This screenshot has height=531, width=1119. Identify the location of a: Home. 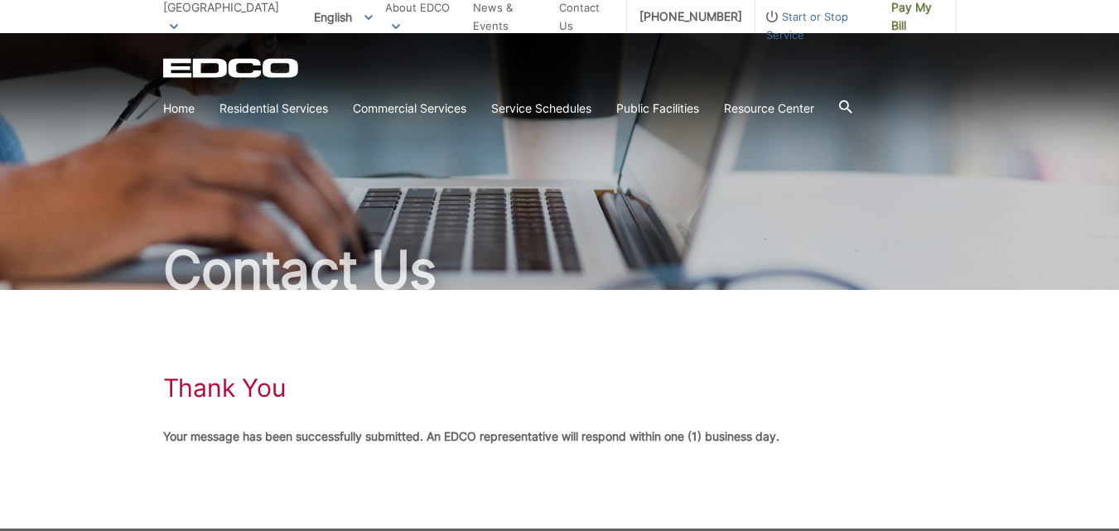
(179, 109).